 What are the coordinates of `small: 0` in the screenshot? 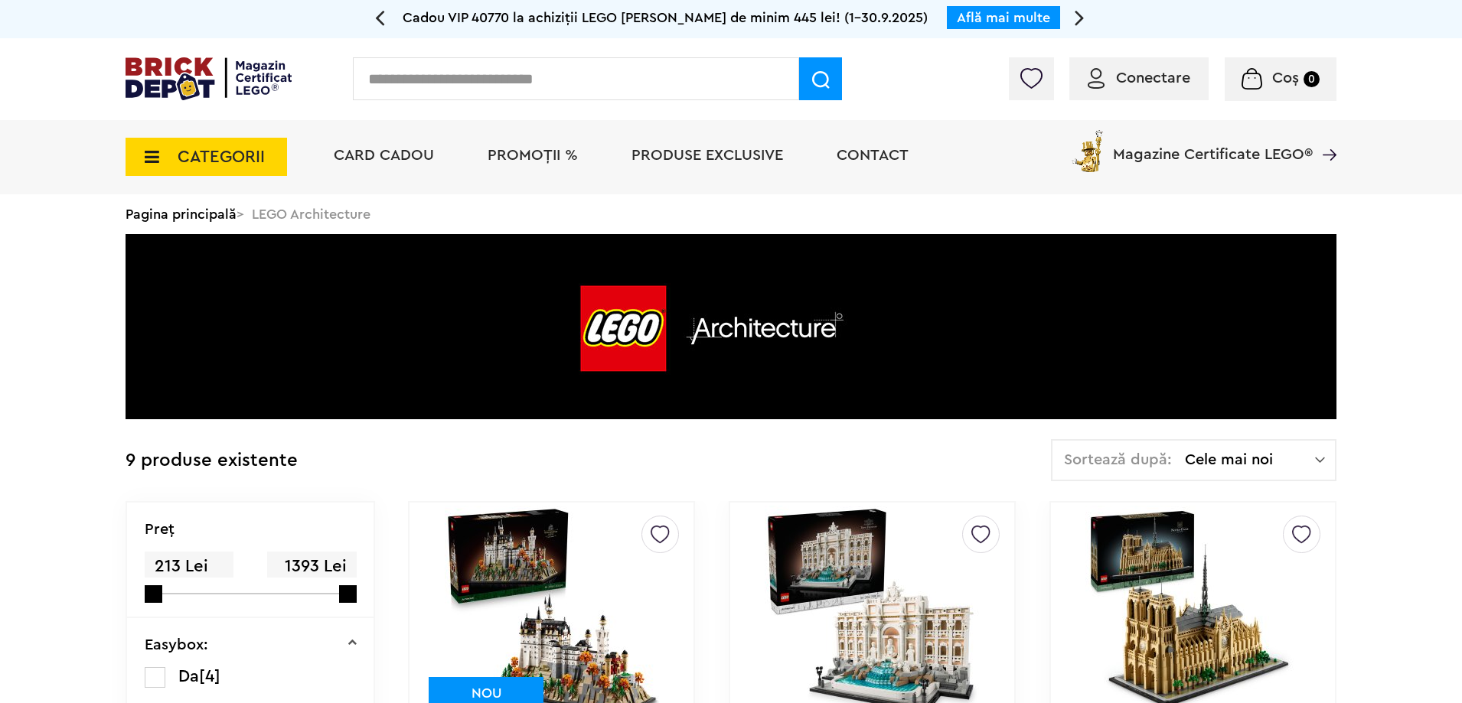 It's located at (1311, 79).